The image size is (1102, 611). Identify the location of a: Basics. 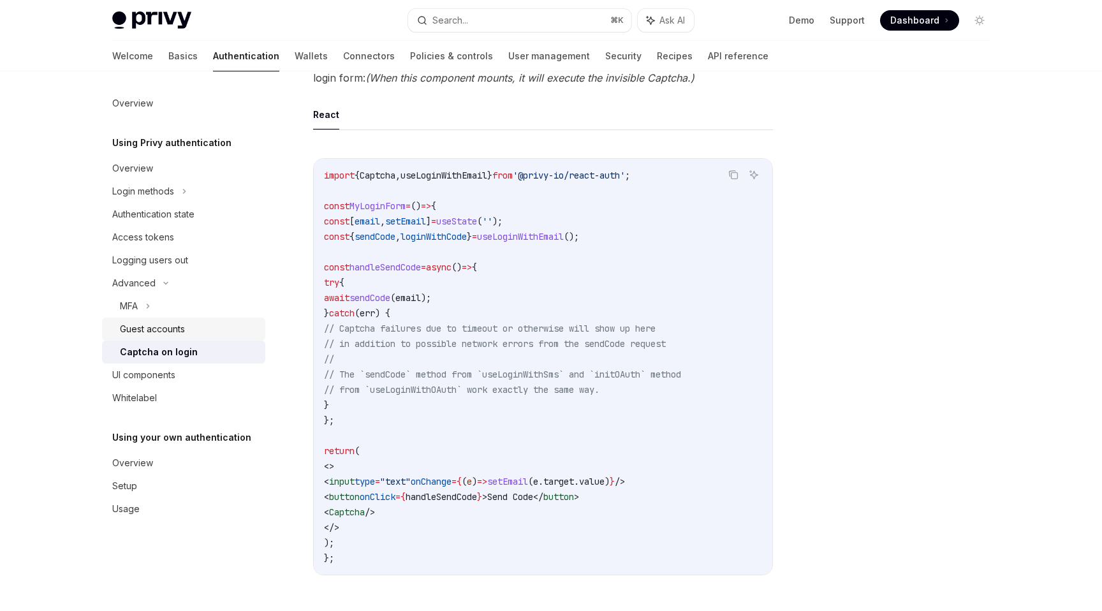
(183, 56).